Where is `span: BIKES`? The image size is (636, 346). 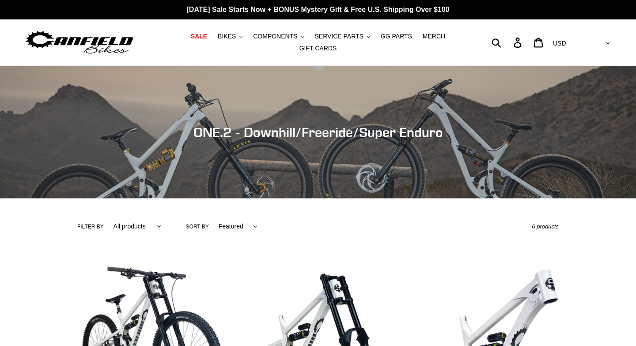 span: BIKES is located at coordinates (227, 36).